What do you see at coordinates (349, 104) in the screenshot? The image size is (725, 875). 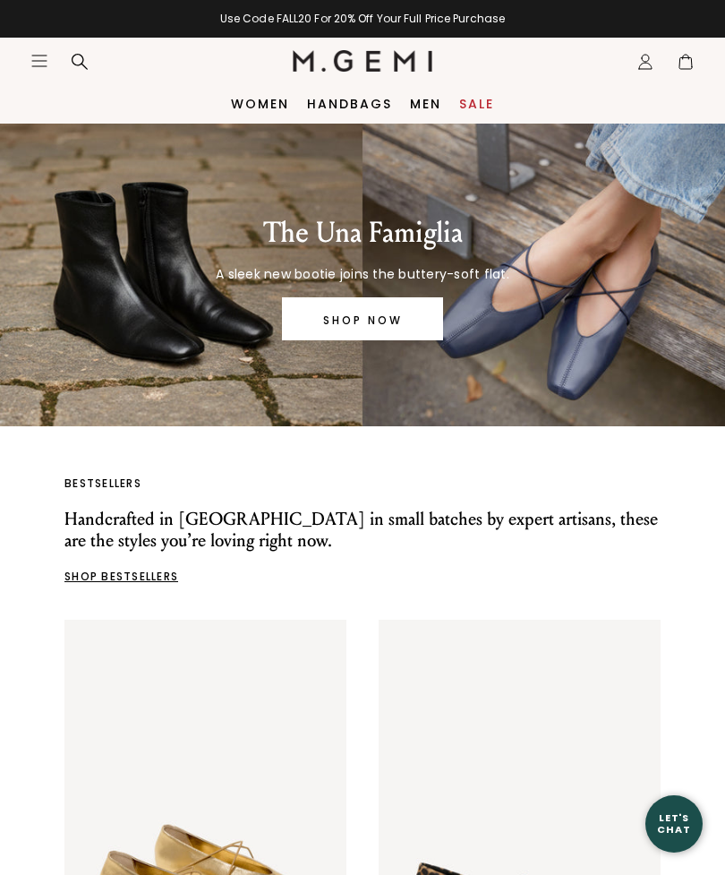 I see `a: Handbags` at bounding box center [349, 104].